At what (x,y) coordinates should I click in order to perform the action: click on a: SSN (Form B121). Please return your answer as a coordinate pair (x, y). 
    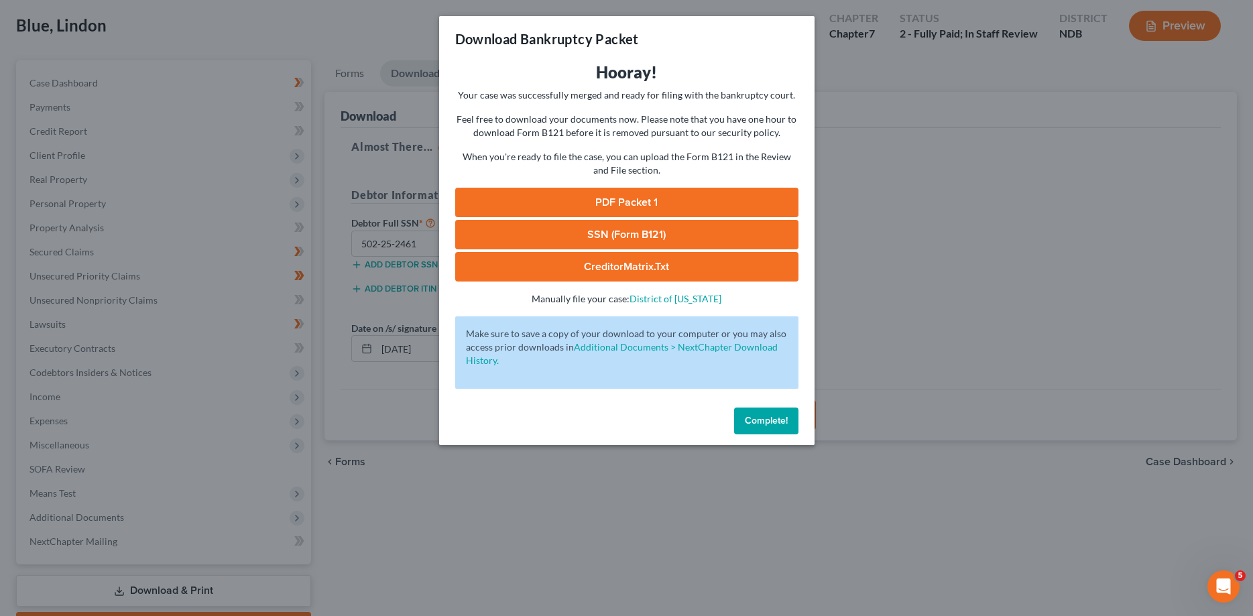
    Looking at the image, I should click on (627, 235).